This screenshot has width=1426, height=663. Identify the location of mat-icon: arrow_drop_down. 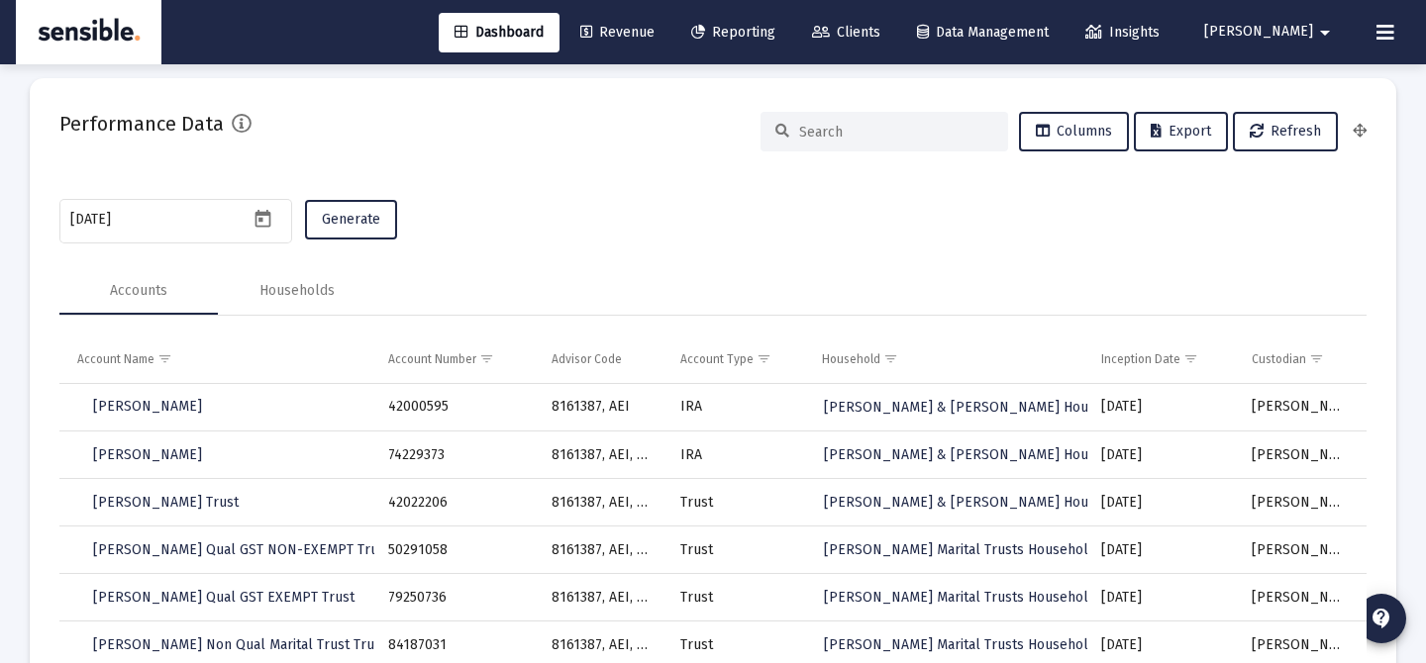
(1325, 33).